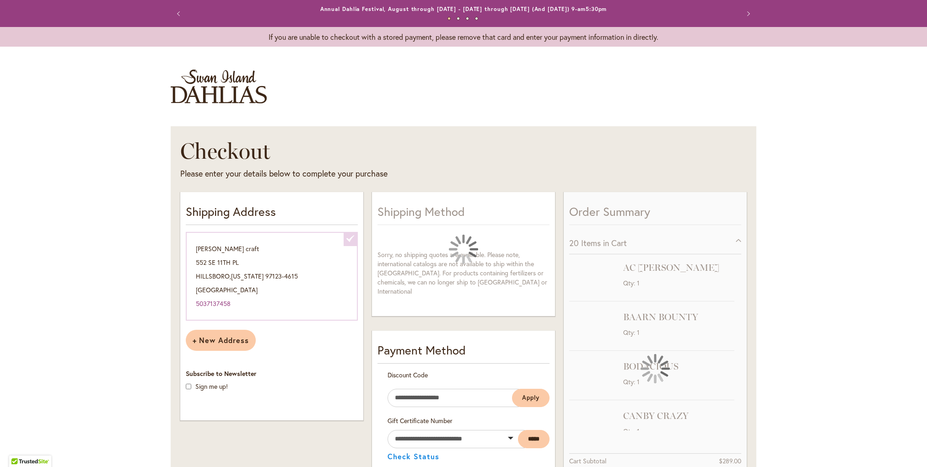 This screenshot has width=927, height=467. What do you see at coordinates (272, 214) in the screenshot?
I see `p: Shipping Address` at bounding box center [272, 214].